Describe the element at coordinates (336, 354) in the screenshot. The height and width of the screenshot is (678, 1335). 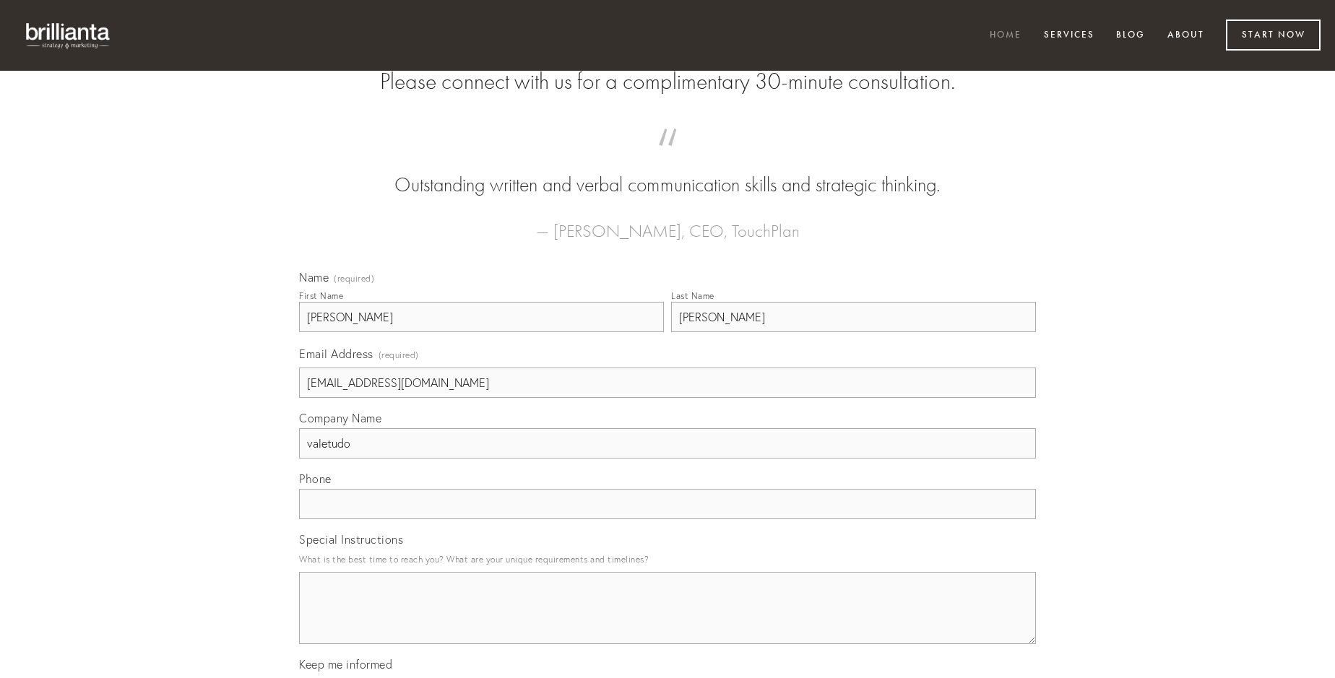
I see `span: Email Address` at that location.